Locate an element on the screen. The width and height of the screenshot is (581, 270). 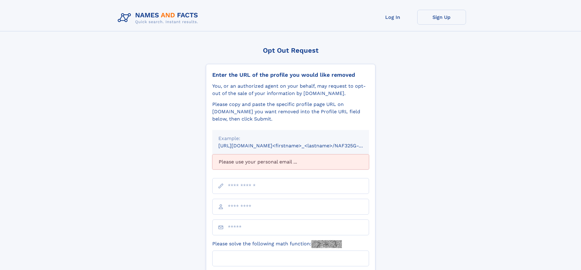
a: Sign Up is located at coordinates (441, 17).